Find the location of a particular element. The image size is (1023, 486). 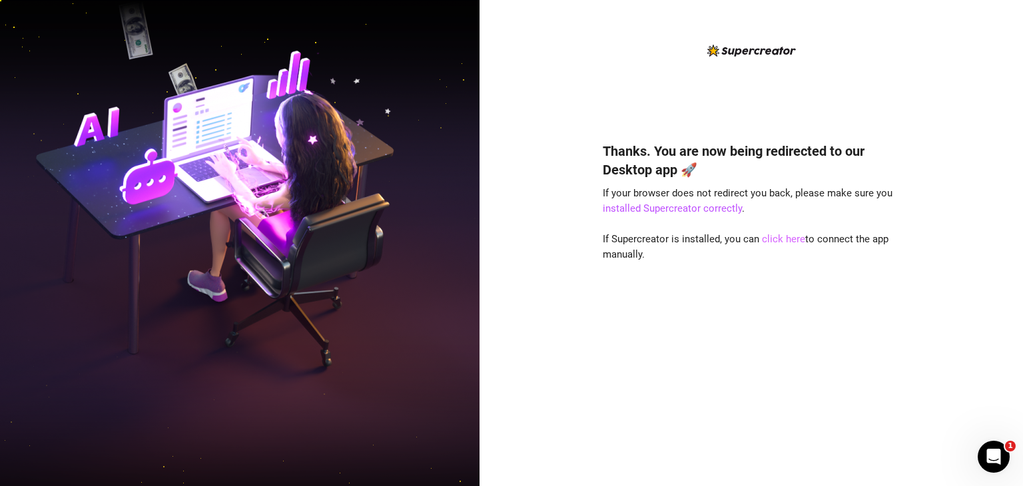

a: installed Supercreator correctly is located at coordinates (672, 208).